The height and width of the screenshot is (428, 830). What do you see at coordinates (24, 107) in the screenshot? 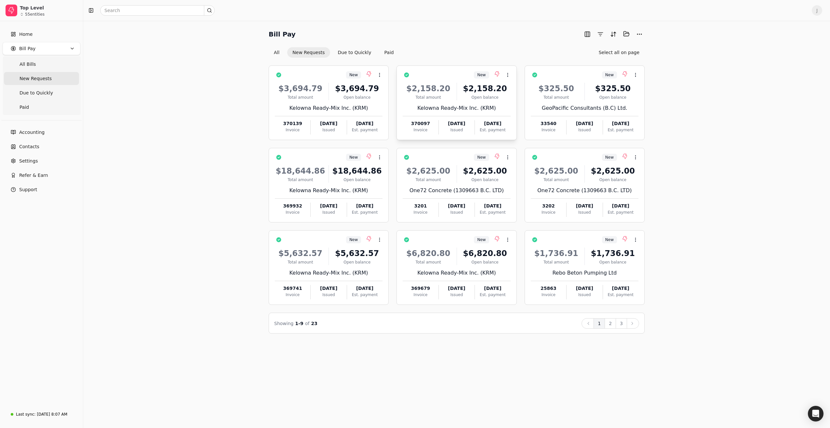
I see `span: Paid` at bounding box center [24, 107].